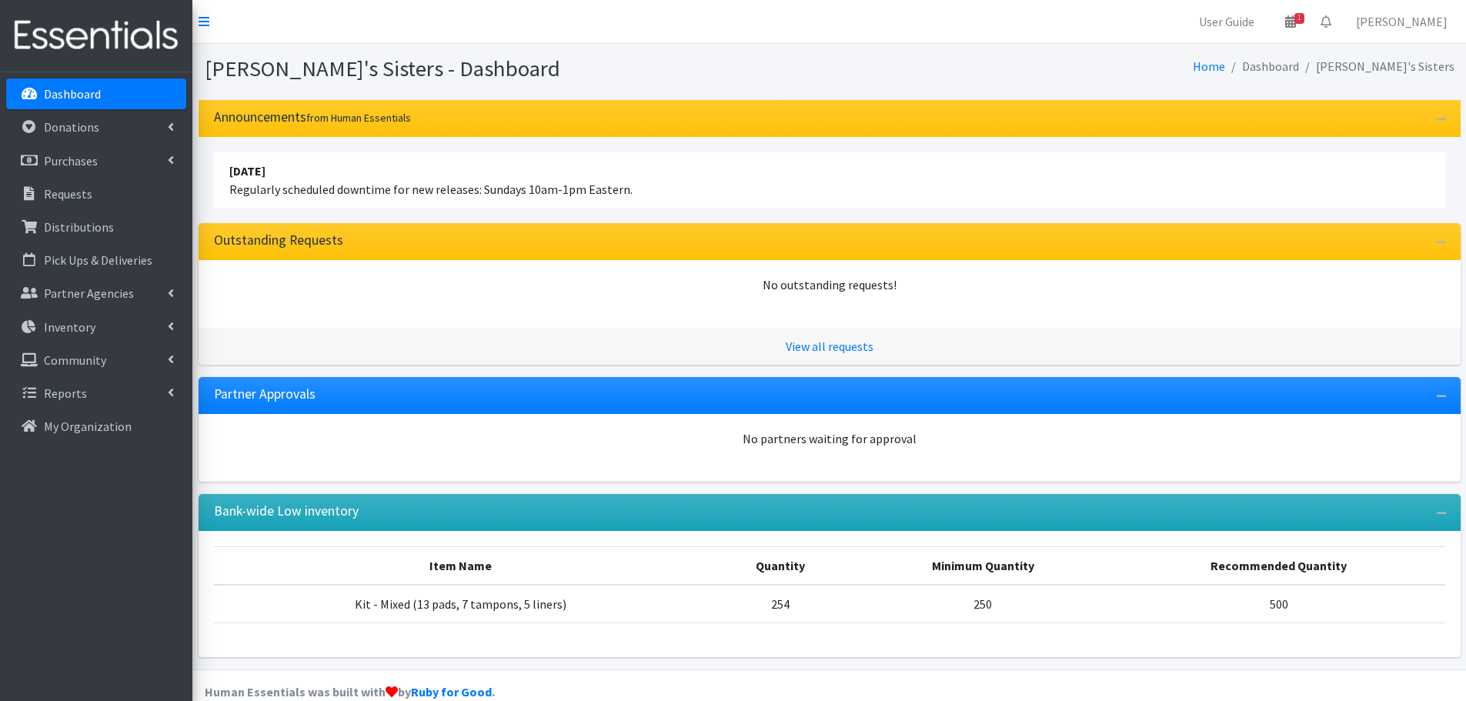 This screenshot has width=1466, height=701. Describe the element at coordinates (96, 327) in the screenshot. I see `a: Inventory` at that location.